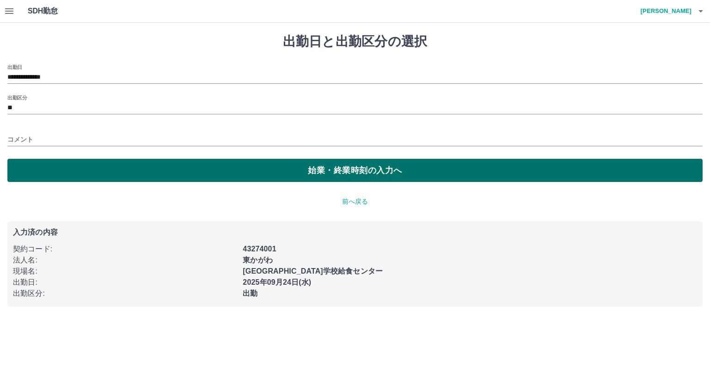 The width and height of the screenshot is (710, 375). What do you see at coordinates (125, 271) in the screenshot?
I see `p: 現場名 :` at bounding box center [125, 271].